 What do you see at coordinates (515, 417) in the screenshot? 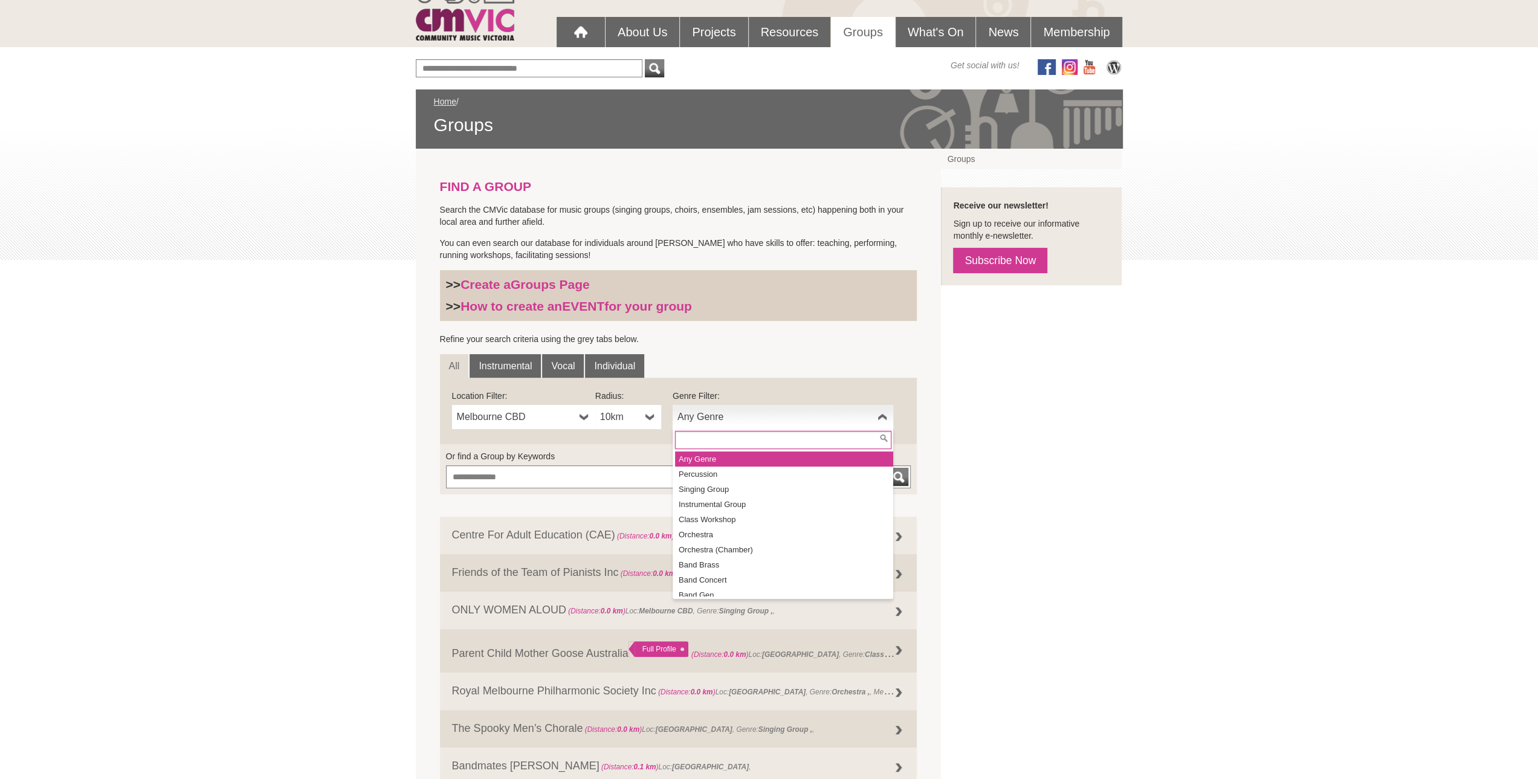
I see `span: Melbourne CBD` at bounding box center [515, 417].